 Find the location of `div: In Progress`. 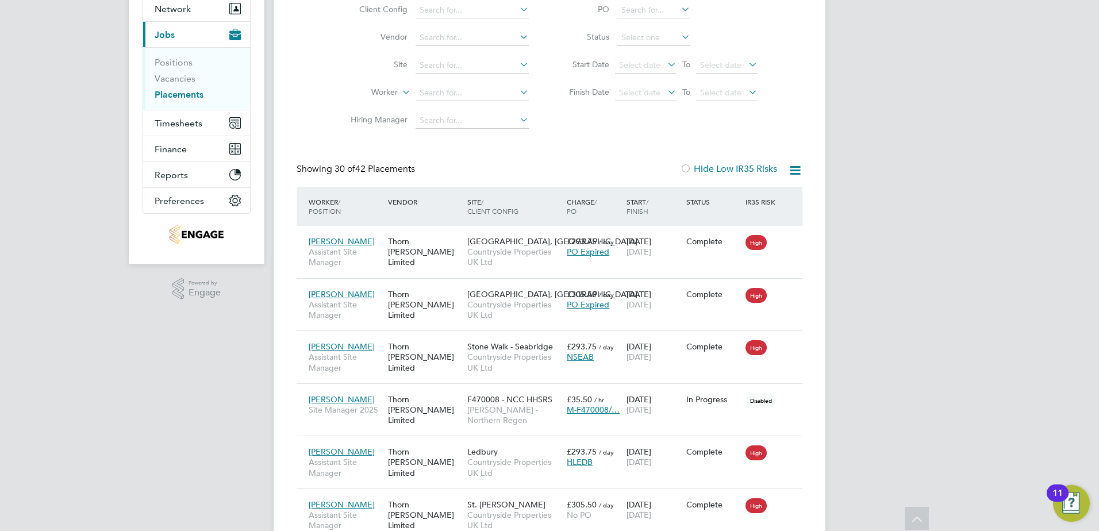

div: In Progress is located at coordinates (714, 400).